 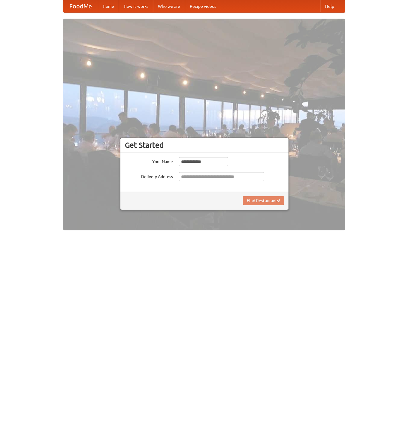 I want to click on label: Delivery Address, so click(x=149, y=176).